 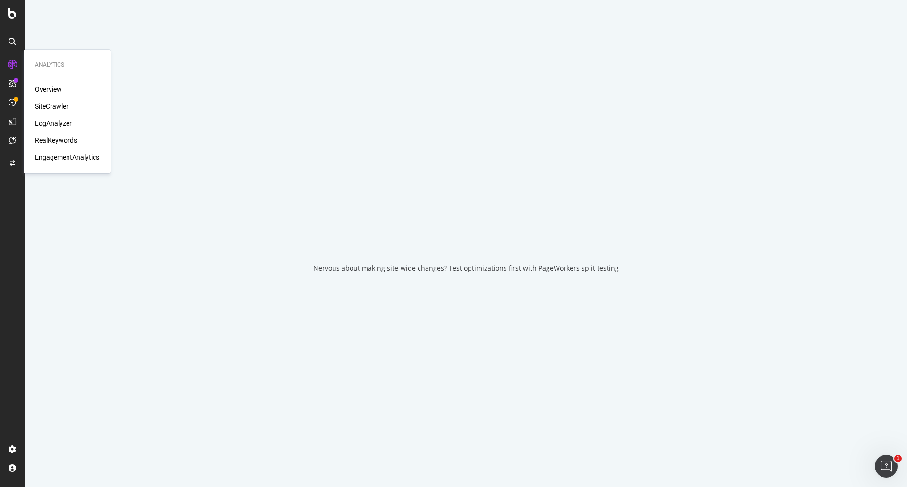 I want to click on a: RealKeywords, so click(x=56, y=140).